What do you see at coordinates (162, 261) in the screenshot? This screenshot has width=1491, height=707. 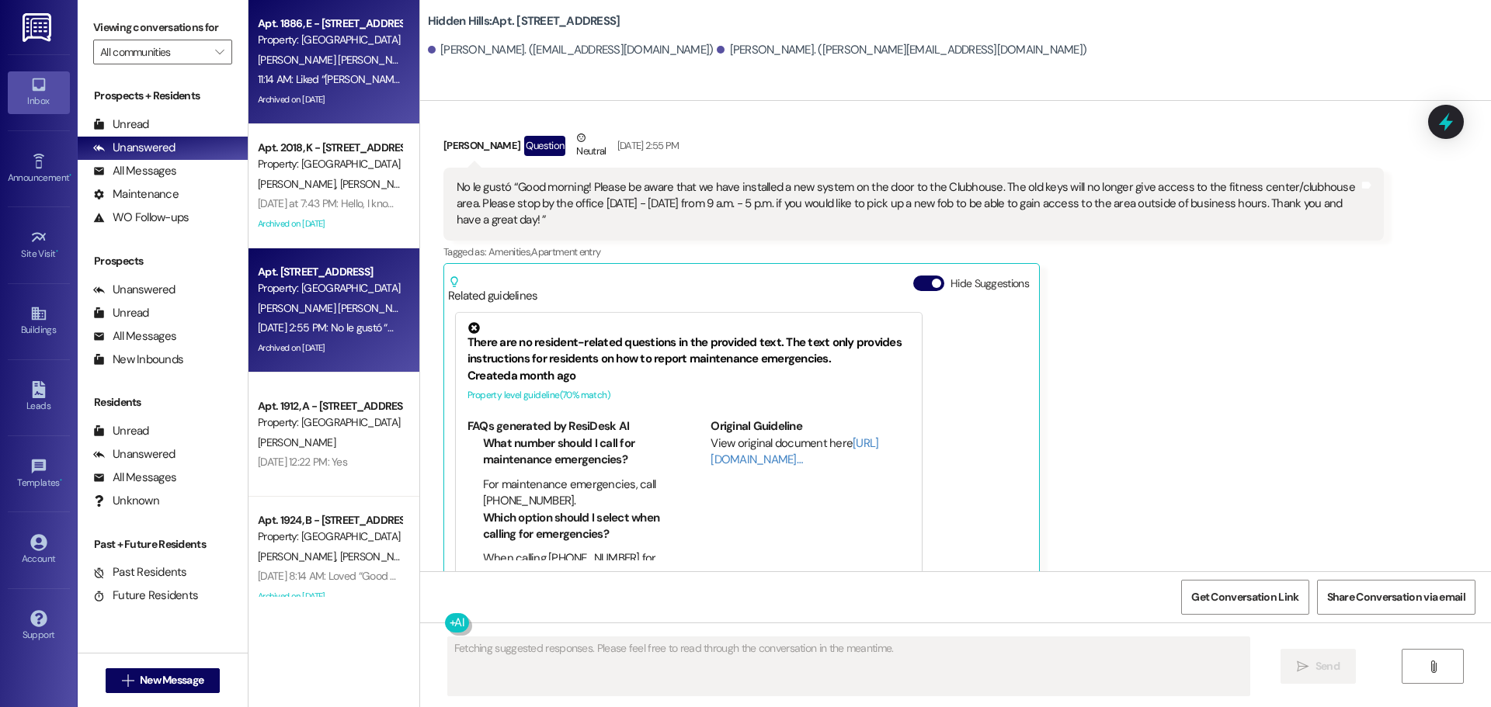 I see `div: Prospects` at bounding box center [162, 261].